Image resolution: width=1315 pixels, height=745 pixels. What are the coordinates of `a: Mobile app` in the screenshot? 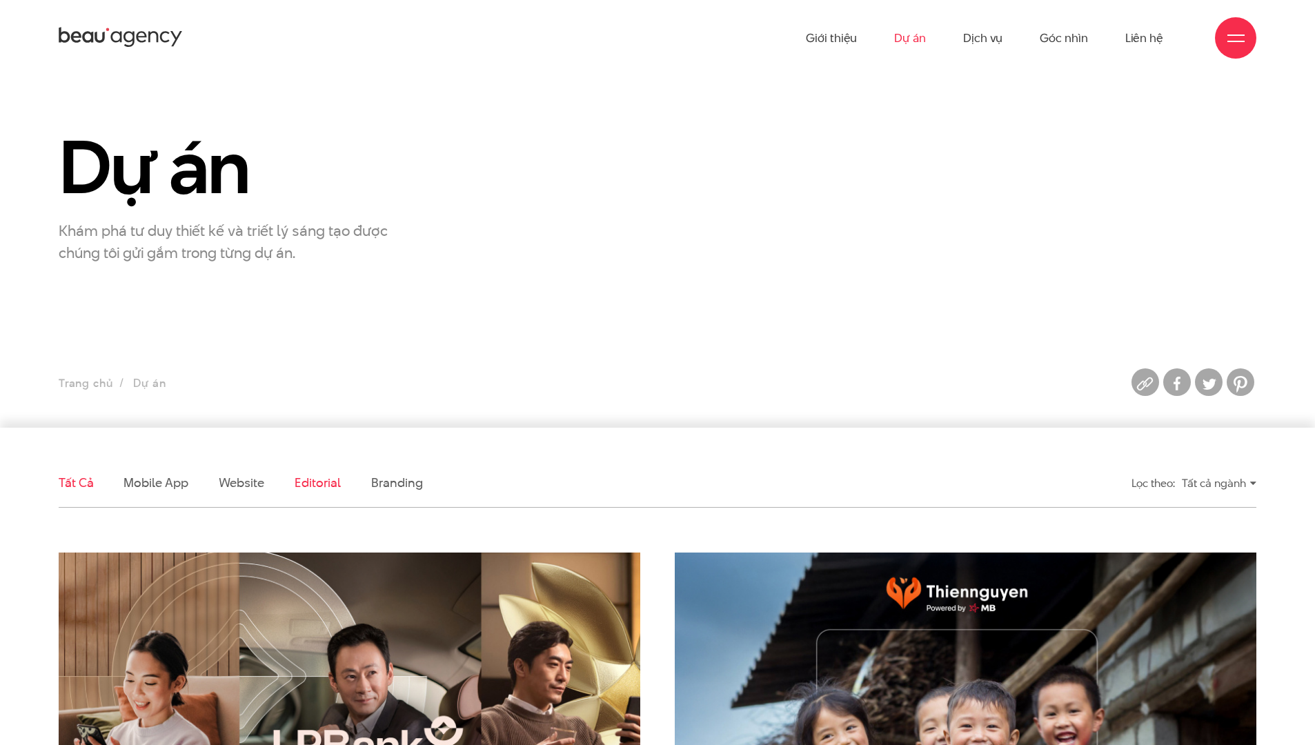 It's located at (155, 482).